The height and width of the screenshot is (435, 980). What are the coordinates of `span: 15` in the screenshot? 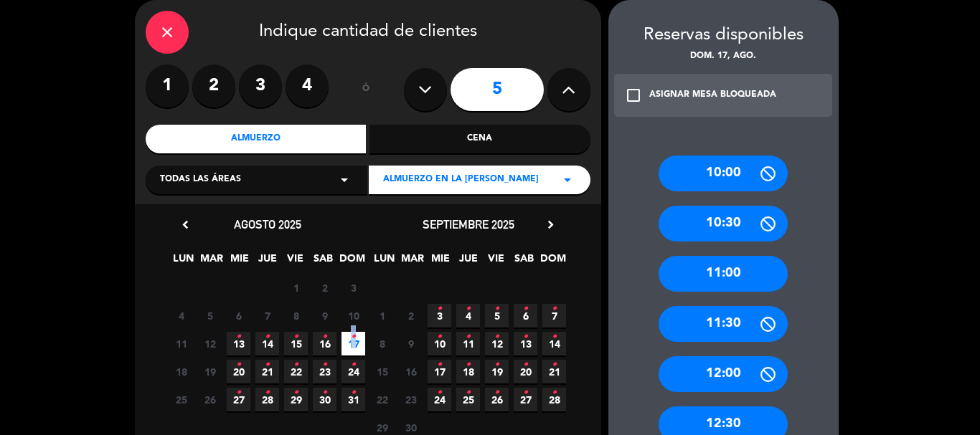 It's located at (382, 372).